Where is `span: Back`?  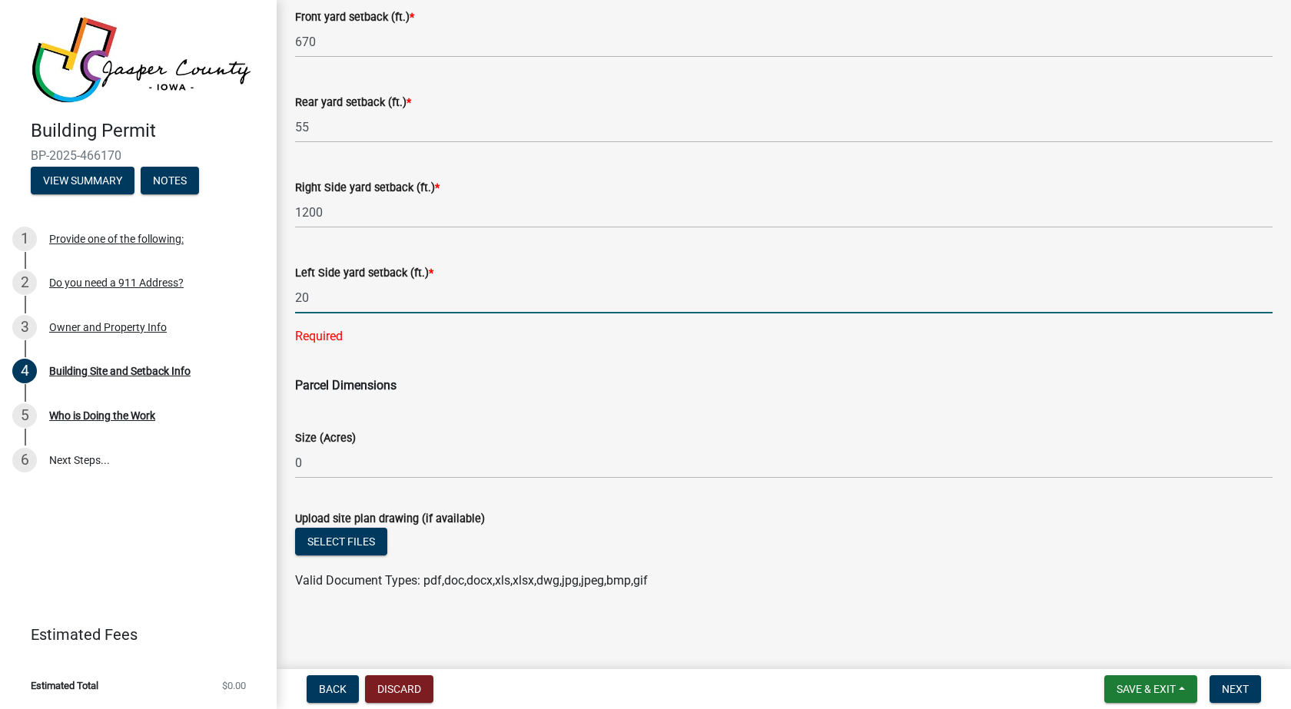 span: Back is located at coordinates (333, 689).